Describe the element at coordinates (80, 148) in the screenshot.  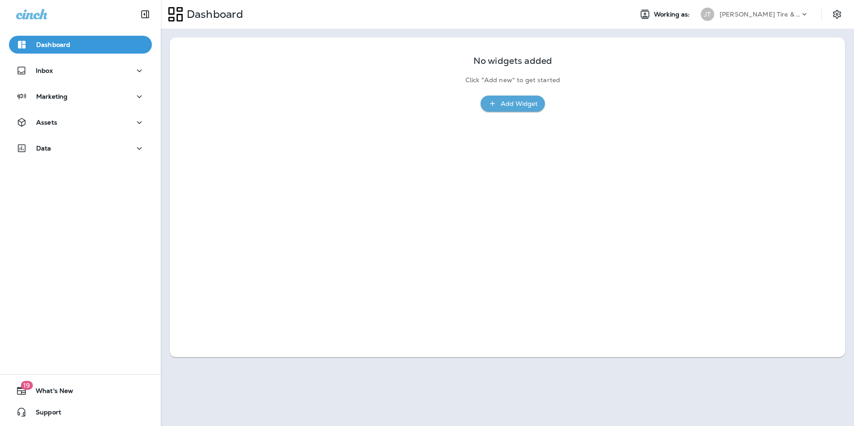
I see `button: Data` at that location.